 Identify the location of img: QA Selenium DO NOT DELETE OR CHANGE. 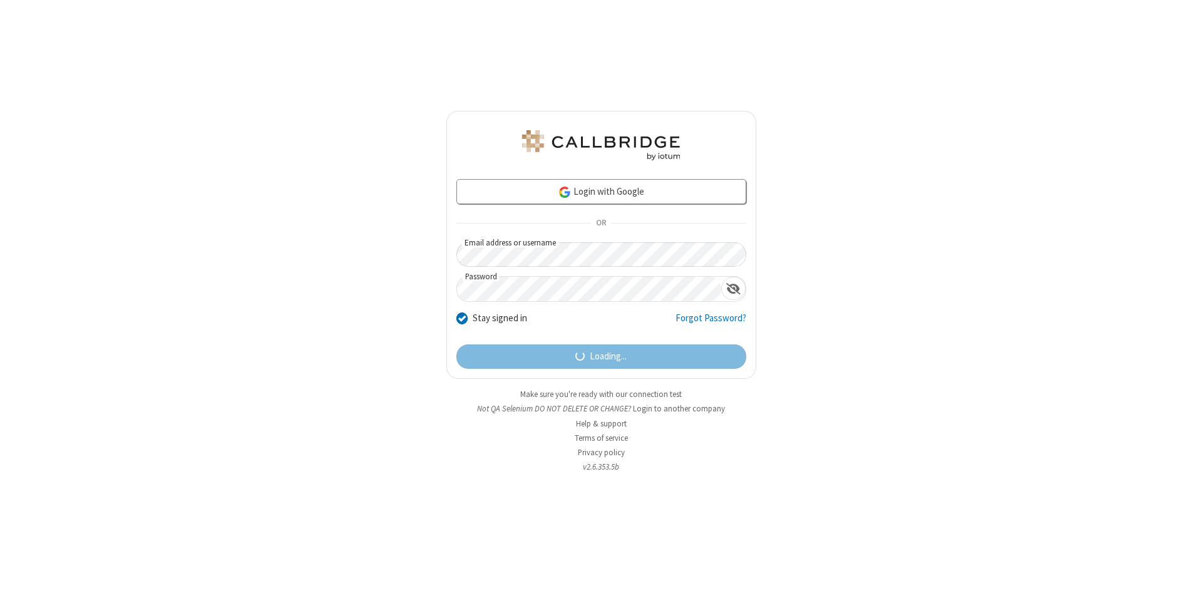
(601, 145).